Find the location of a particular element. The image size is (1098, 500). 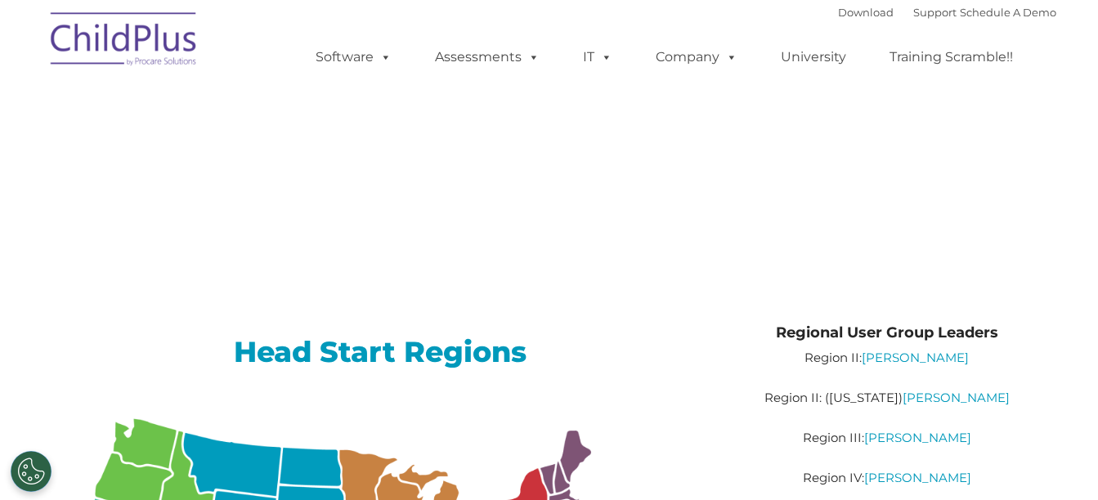

h2: Head Start Regions is located at coordinates (380, 352).